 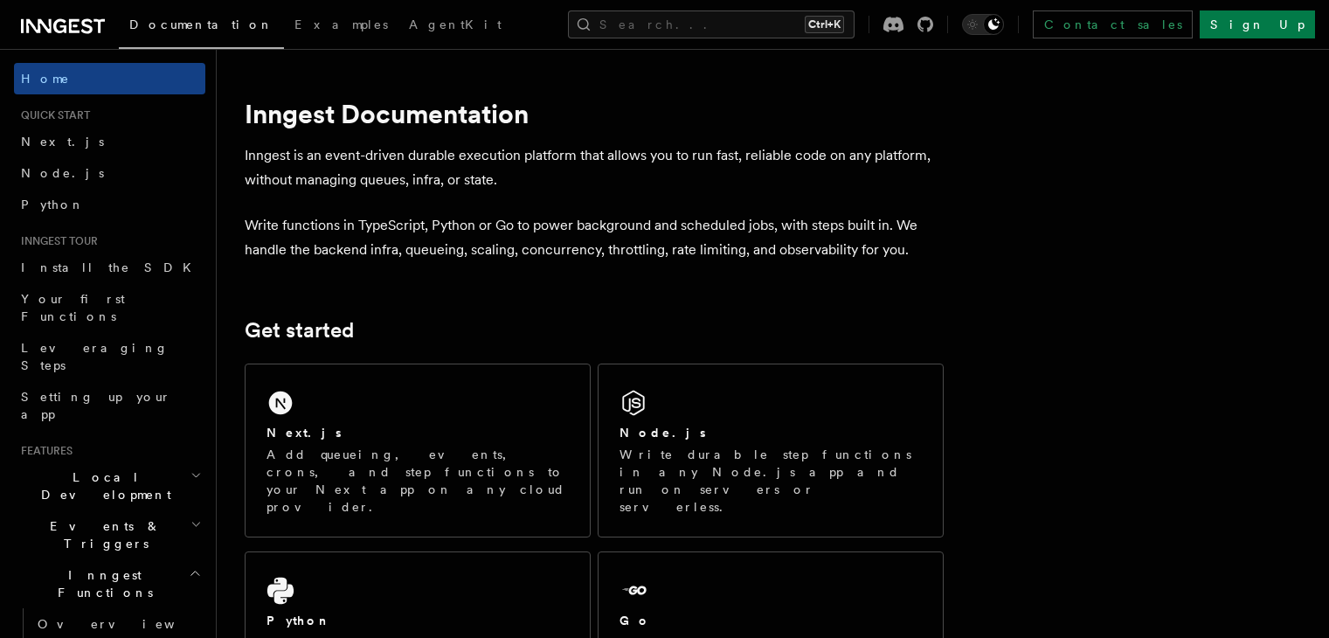 I want to click on kbd: Ctrl+K, so click(x=824, y=24).